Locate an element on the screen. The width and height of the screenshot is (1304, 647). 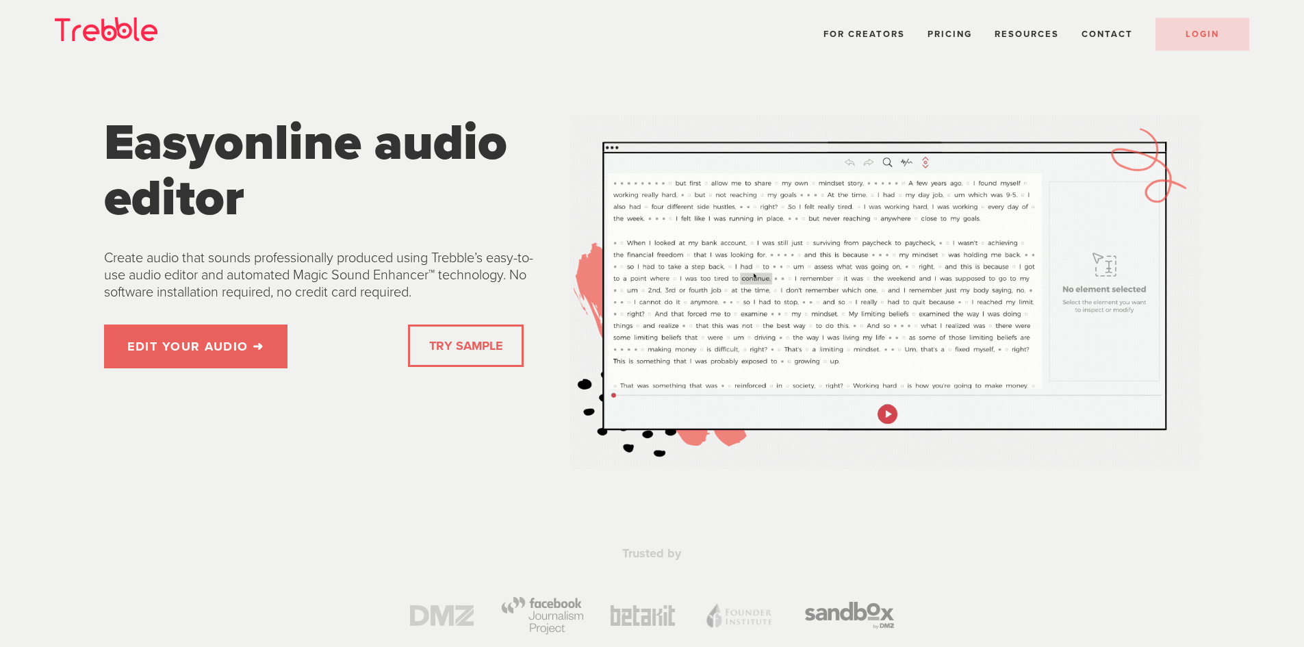
h1: online audio editor is located at coordinates (325, 170).